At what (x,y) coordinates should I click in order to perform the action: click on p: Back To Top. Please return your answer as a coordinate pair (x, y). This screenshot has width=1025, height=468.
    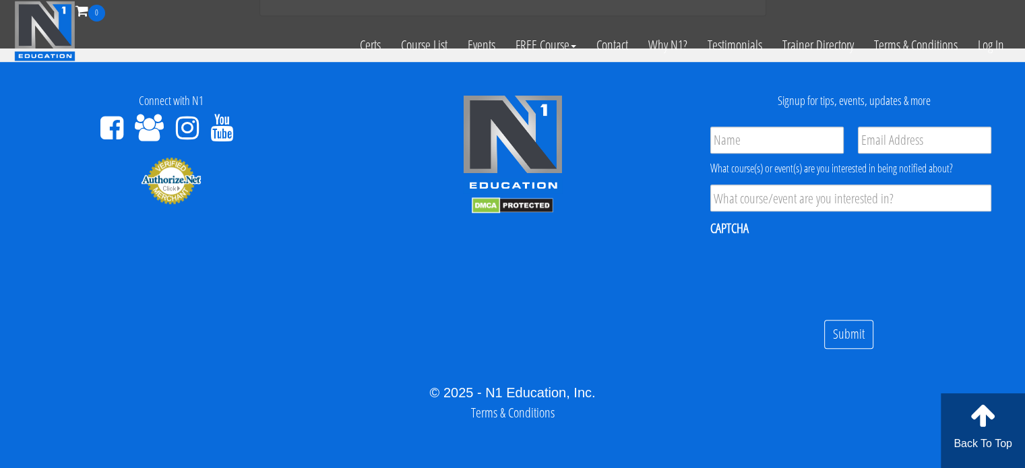
    Looking at the image, I should click on (983, 444).